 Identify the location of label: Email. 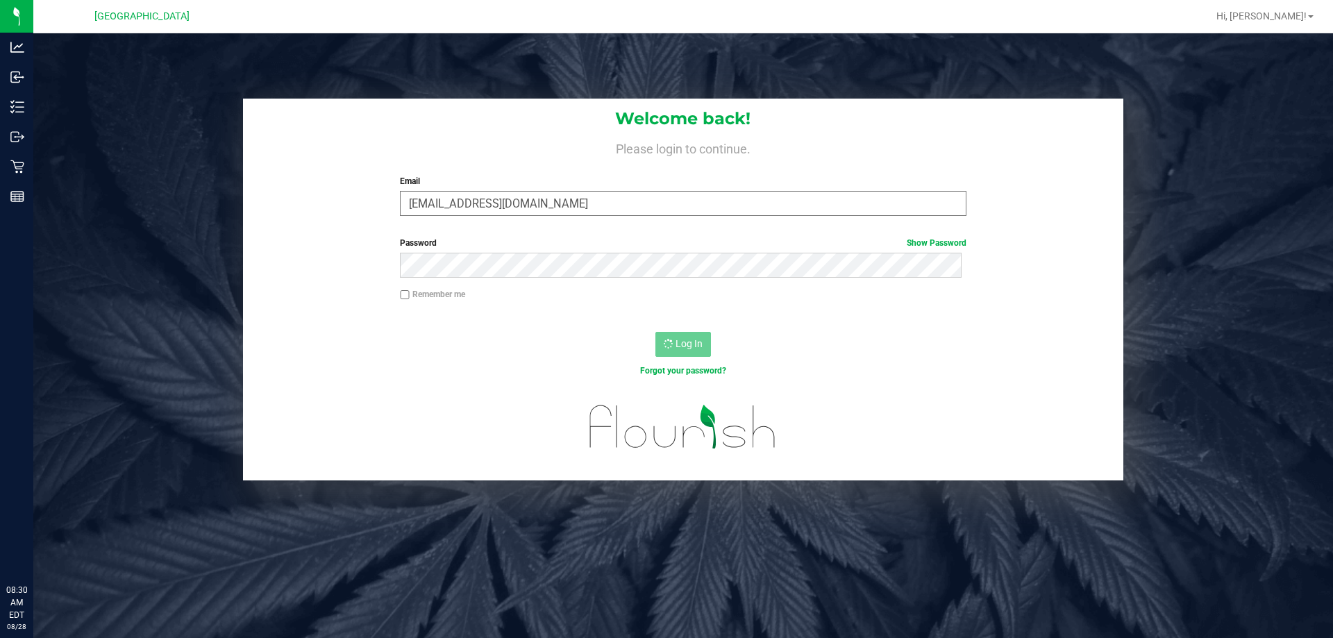
(683, 181).